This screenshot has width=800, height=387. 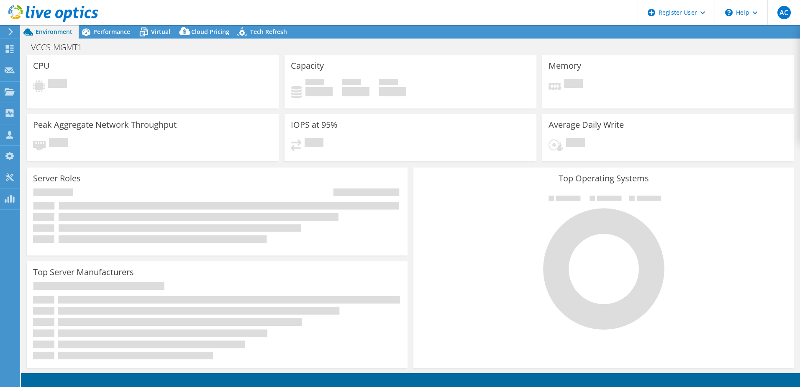 I want to click on span: Tech Refresh, so click(x=269, y=31).